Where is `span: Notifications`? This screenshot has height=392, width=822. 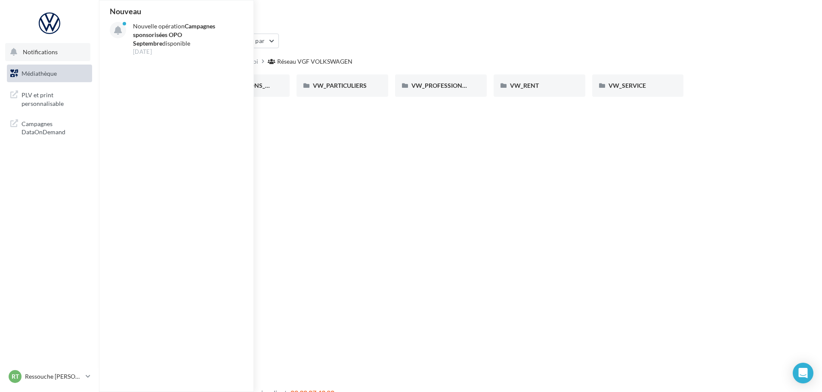 span: Notifications is located at coordinates (40, 52).